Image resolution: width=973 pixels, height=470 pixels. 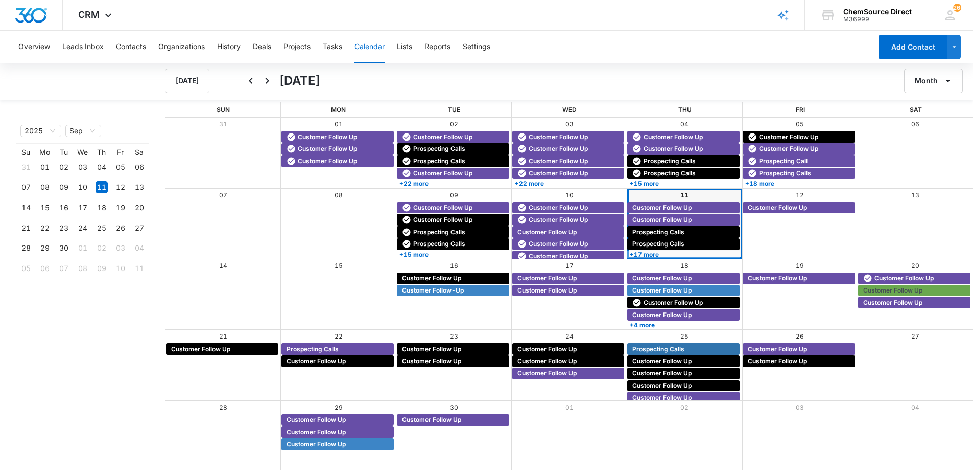 I want to click on td: 2025-08-31, so click(x=26, y=167).